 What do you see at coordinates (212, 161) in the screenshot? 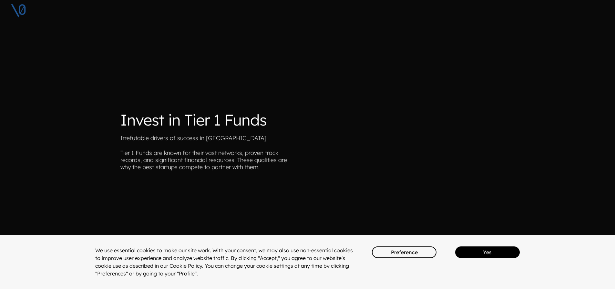
I see `p: Tier 1 Funds are known for their vast networks, proven track records, and significant financial r...` at bounding box center [212, 161].